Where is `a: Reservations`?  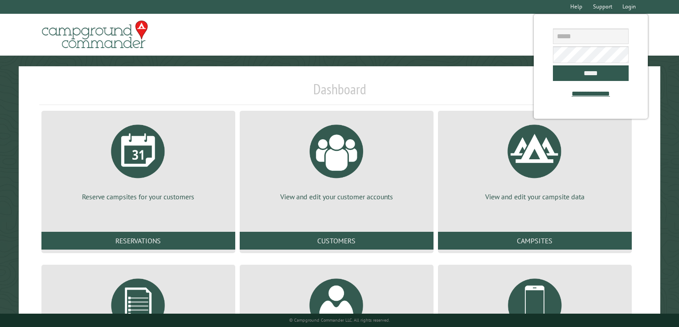 a: Reservations is located at coordinates (138, 241).